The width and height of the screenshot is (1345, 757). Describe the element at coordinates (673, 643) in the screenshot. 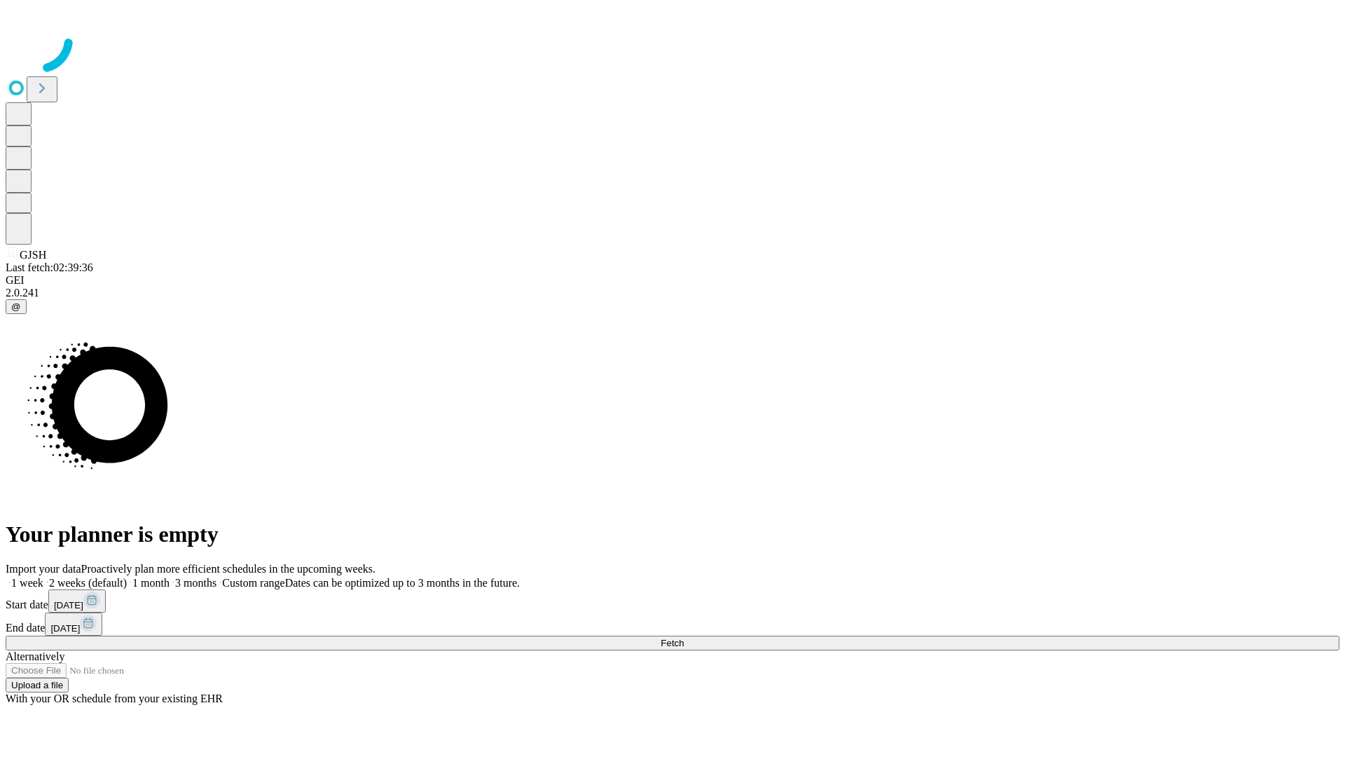

I see `button: Fetch` at that location.